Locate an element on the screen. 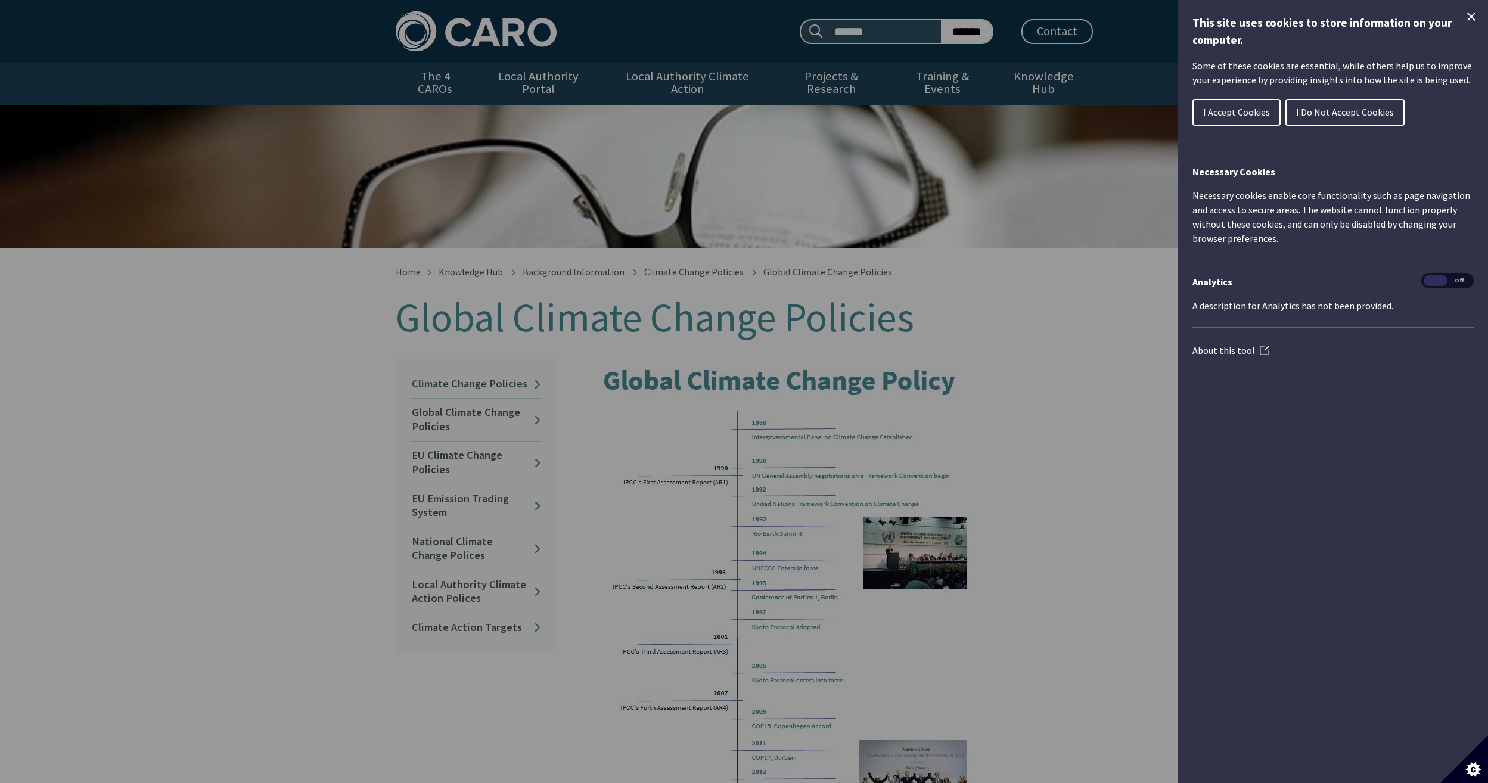 This screenshot has width=1488, height=783. h3: Analytics is located at coordinates (1333, 282).